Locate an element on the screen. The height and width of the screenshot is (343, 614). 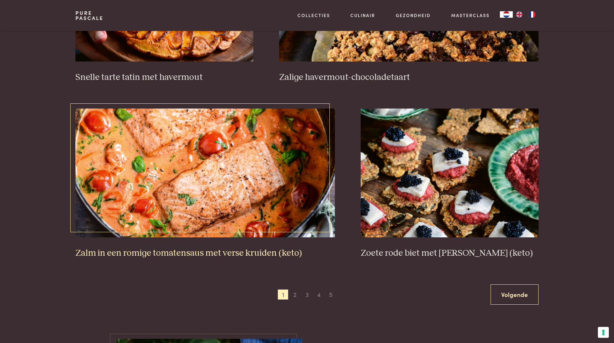
a: FR is located at coordinates (532, 14).